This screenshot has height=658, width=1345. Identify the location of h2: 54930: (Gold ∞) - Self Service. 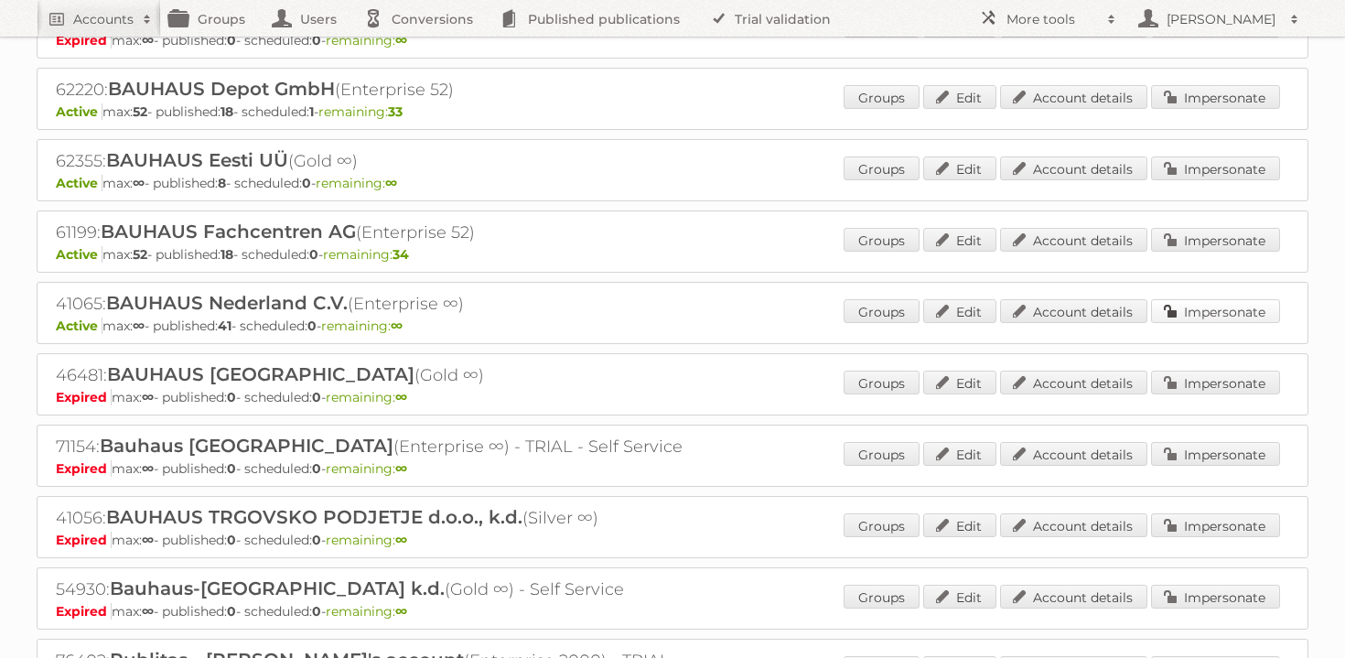
(376, 589).